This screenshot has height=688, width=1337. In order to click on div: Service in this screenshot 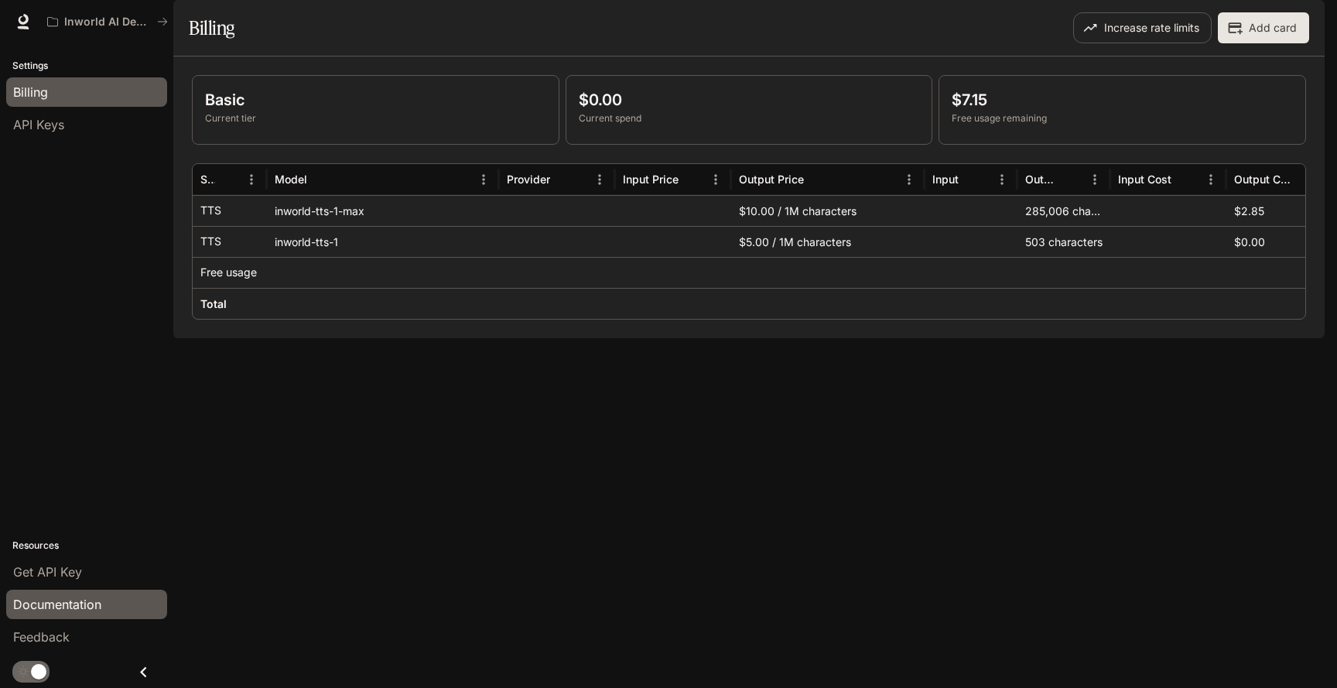, I will do `click(207, 179)`.